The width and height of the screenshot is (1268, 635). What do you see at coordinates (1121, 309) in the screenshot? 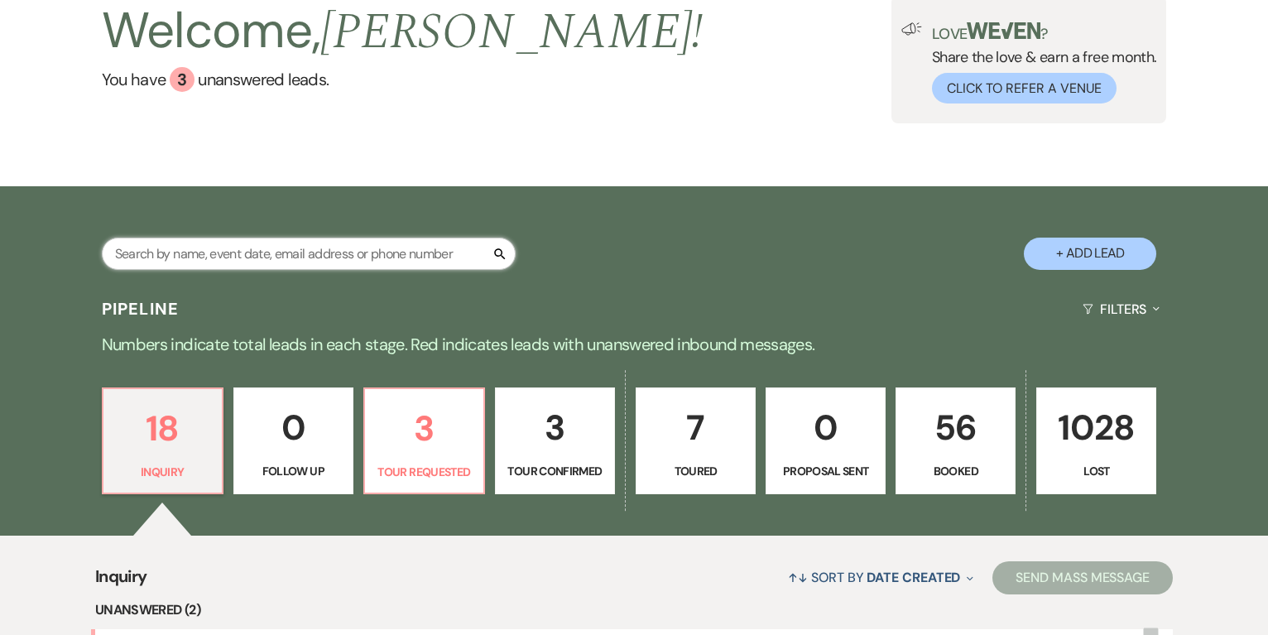
I see `button: Filters` at bounding box center [1121, 309].